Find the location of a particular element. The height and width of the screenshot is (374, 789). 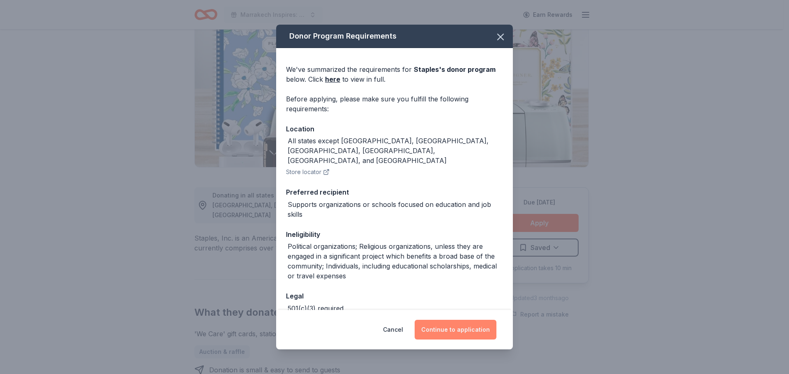

div: Donor Program Requirements is located at coordinates (394, 36).